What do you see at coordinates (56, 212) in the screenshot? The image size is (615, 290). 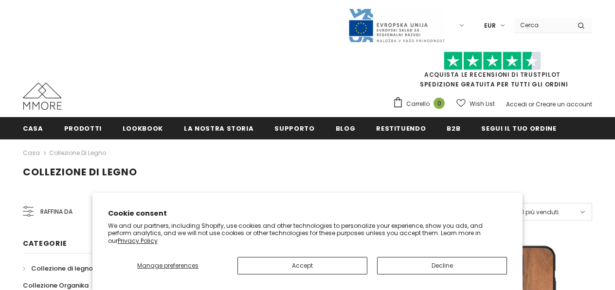 I see `span: Raffina da` at bounding box center [56, 212].